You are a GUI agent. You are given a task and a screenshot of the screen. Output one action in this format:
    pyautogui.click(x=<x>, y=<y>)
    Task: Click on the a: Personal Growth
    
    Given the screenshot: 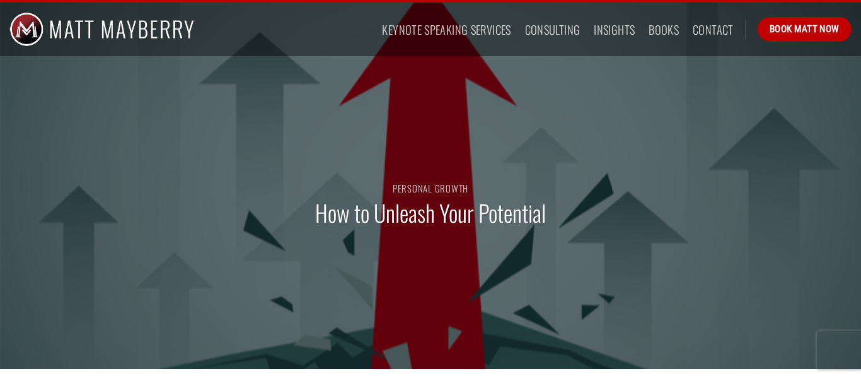 What is the action you would take?
    pyautogui.click(x=431, y=188)
    